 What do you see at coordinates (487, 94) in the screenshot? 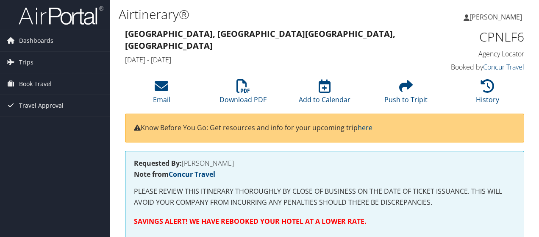
I see `a: History` at bounding box center [487, 94].